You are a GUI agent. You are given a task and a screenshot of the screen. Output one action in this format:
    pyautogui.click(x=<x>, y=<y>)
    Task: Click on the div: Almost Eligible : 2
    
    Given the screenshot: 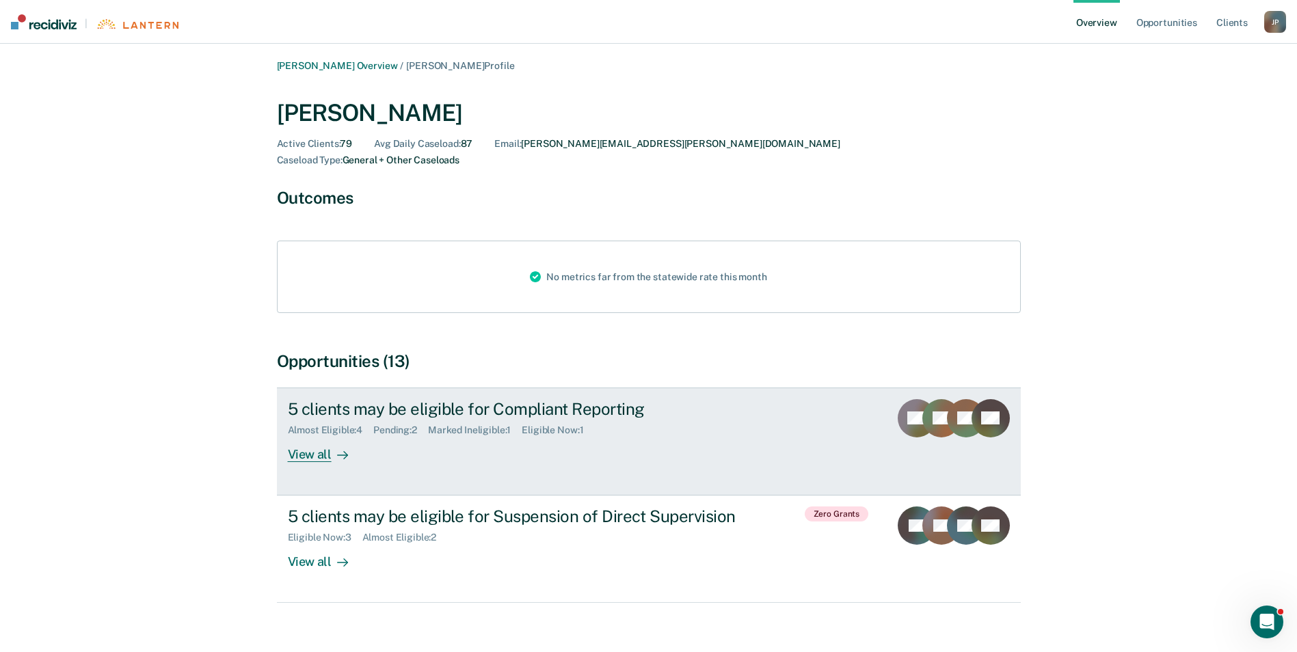 What is the action you would take?
    pyautogui.click(x=405, y=537)
    